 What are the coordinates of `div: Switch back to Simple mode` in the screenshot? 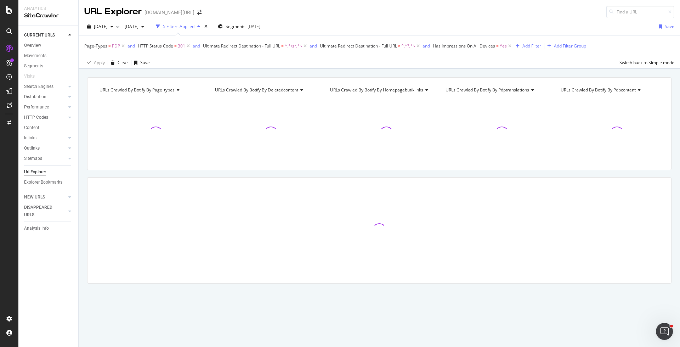 It's located at (647, 62).